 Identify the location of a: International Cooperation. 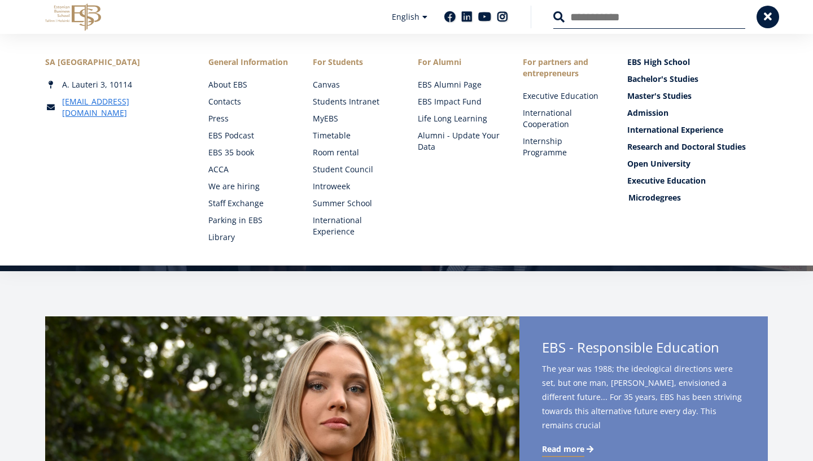
(564, 119).